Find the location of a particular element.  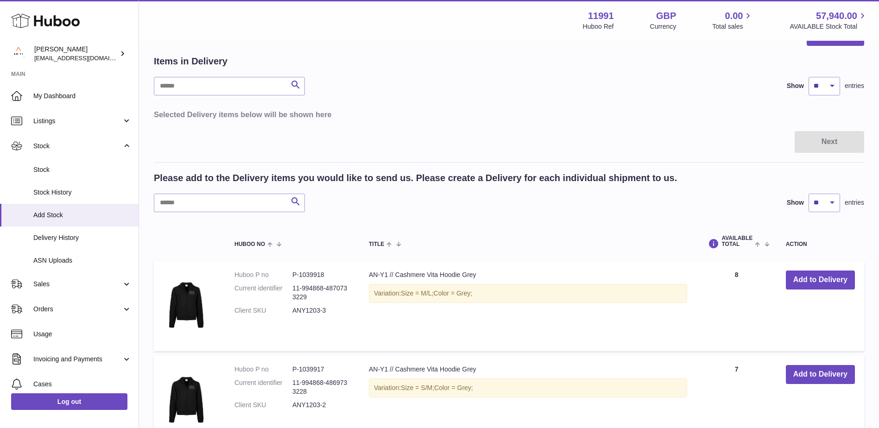

img: AN-Y1 // Cashmere Vita Hoodie Grey is located at coordinates (186, 305).